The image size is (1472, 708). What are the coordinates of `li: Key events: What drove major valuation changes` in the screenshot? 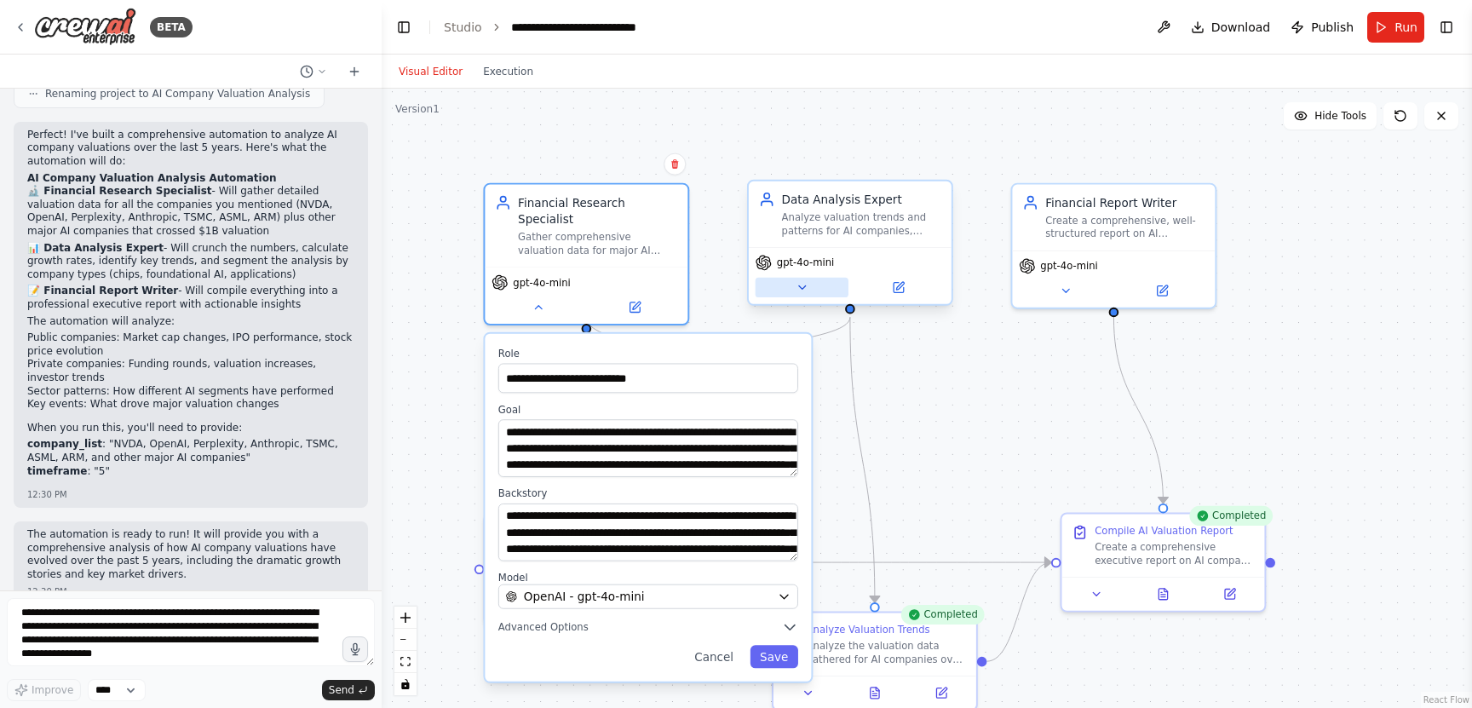 It's located at (191, 405).